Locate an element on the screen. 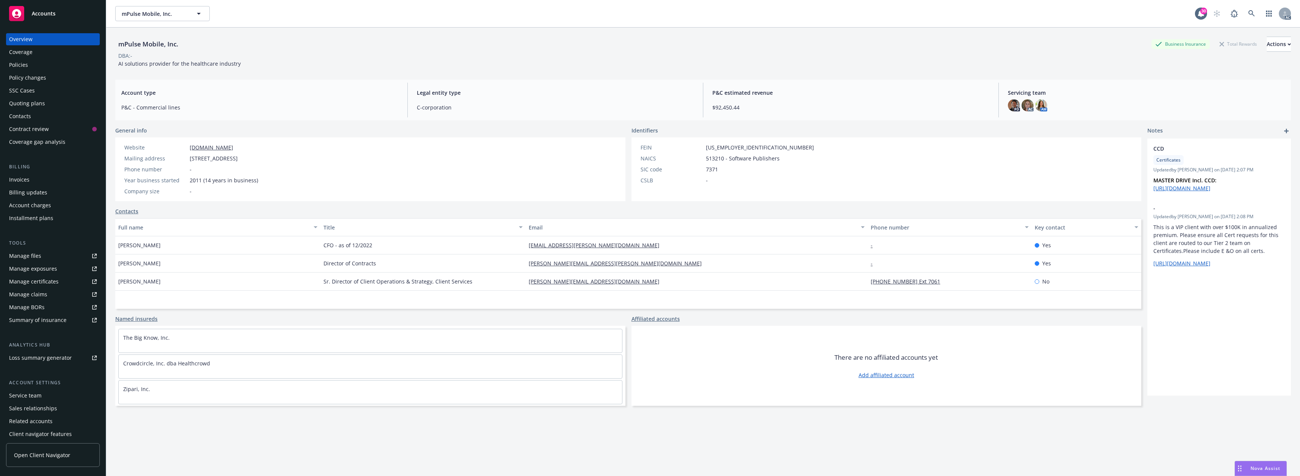 This screenshot has width=1300, height=476. span: Legal entity type is located at coordinates (555, 93).